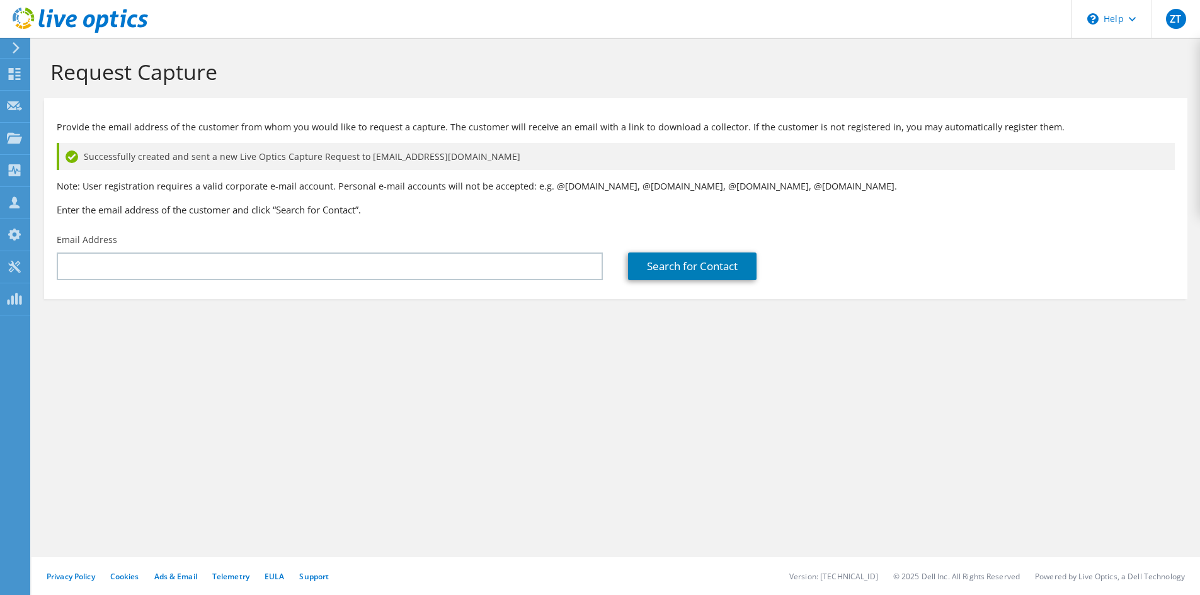 This screenshot has width=1200, height=595. What do you see at coordinates (1177, 19) in the screenshot?
I see `span: ZT` at bounding box center [1177, 19].